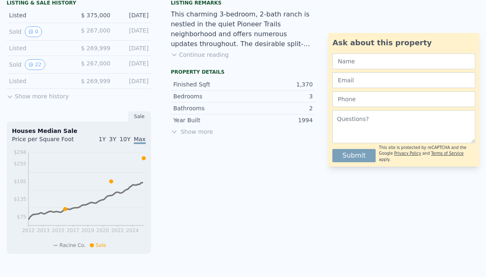 The width and height of the screenshot is (486, 277). I want to click on div: Bathrooms, so click(208, 108).